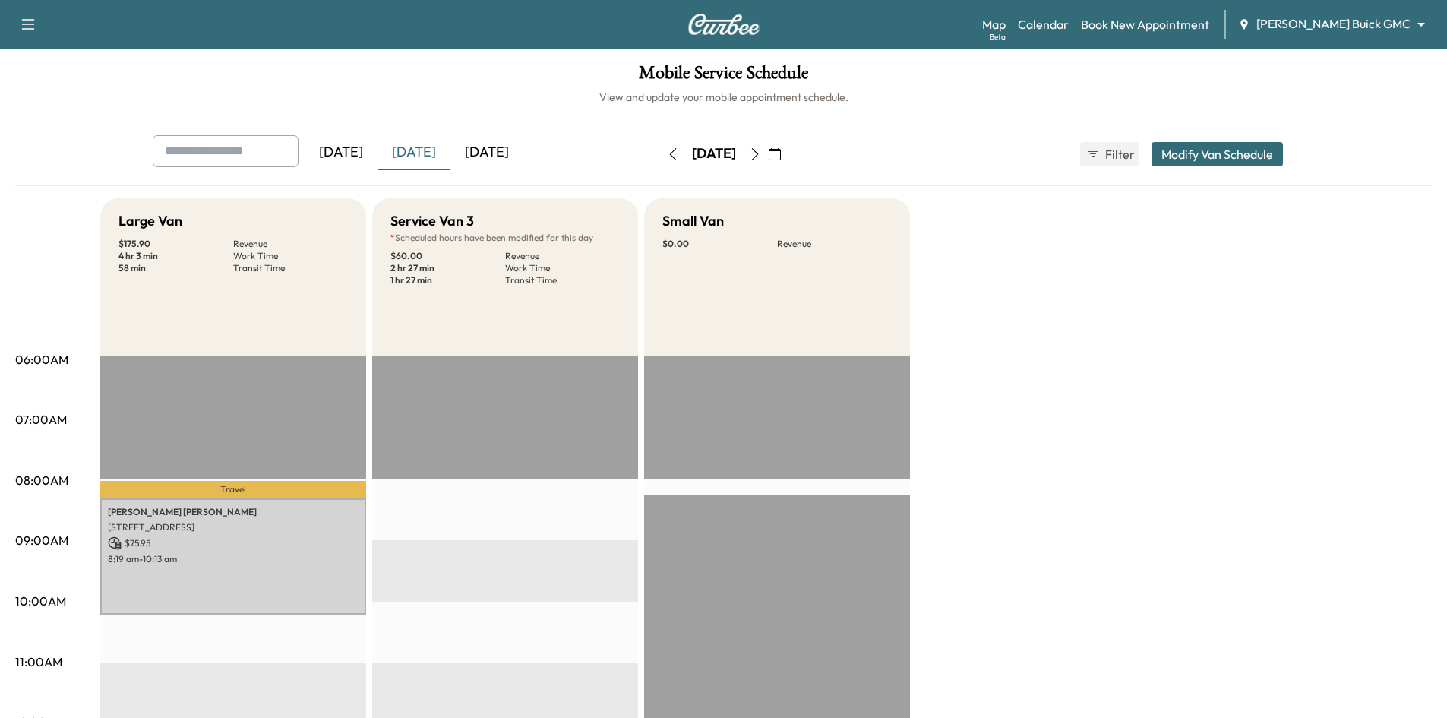  What do you see at coordinates (447, 256) in the screenshot?
I see `p: $ 60.00` at bounding box center [447, 256].